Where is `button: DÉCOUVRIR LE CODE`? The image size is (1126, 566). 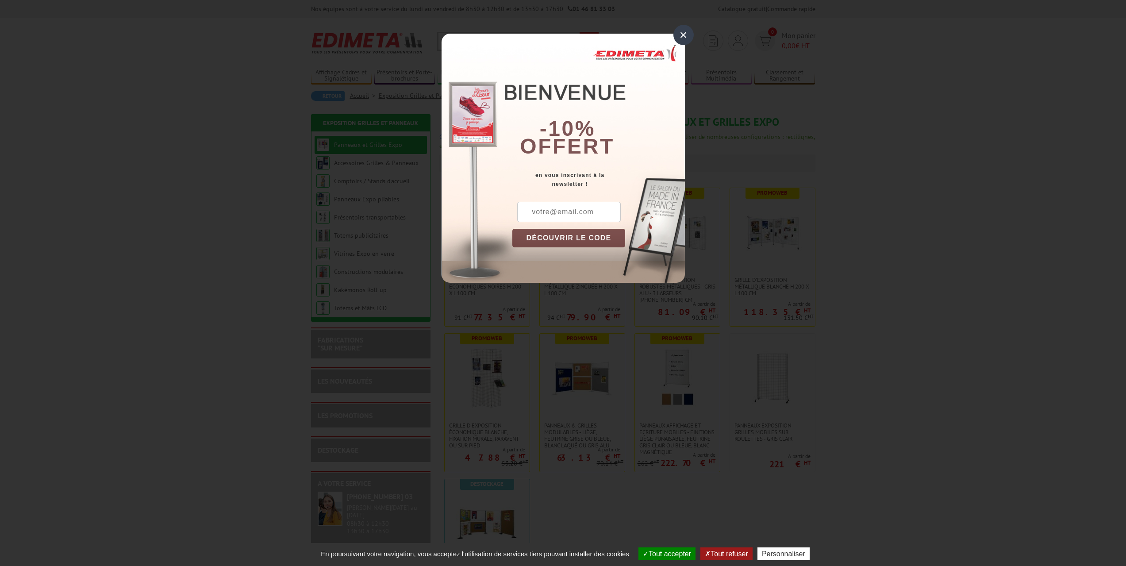
button: DÉCOUVRIR LE CODE is located at coordinates (569, 238).